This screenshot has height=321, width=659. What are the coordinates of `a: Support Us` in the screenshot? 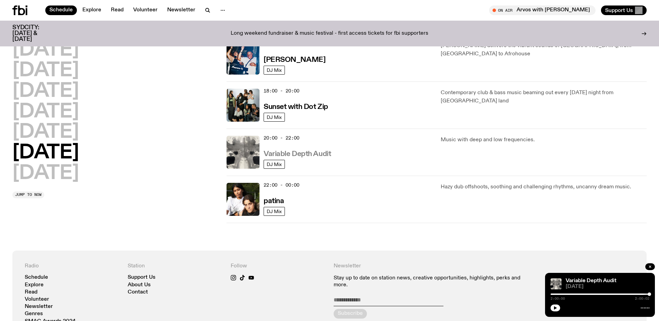 It's located at (141, 277).